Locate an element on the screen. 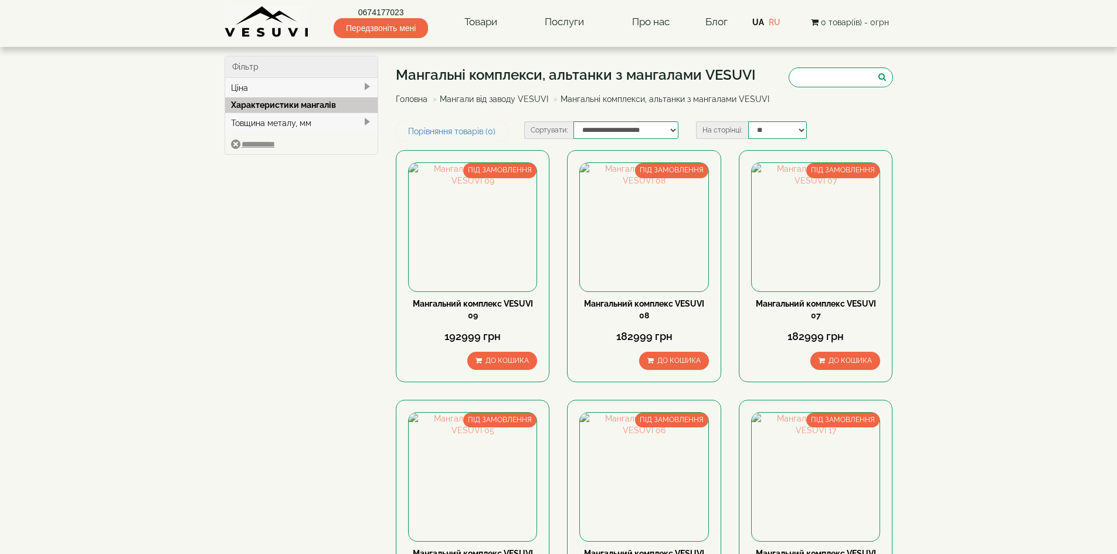 The height and width of the screenshot is (554, 1117). div: Фільтр is located at coordinates (301, 67).